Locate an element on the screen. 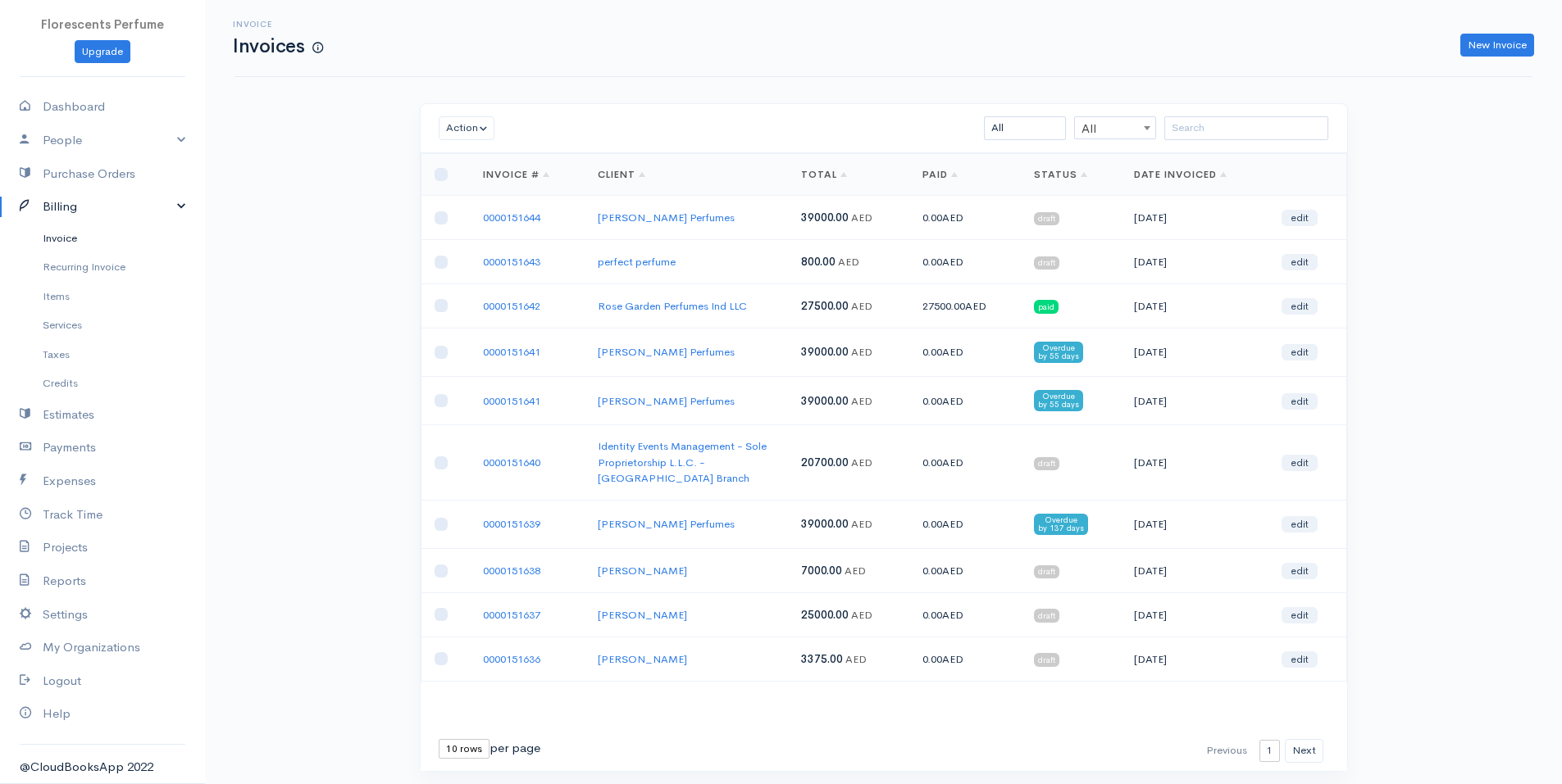 The width and height of the screenshot is (1562, 784). a: Rose Garden Perfumes Ind LLC is located at coordinates (673, 305).